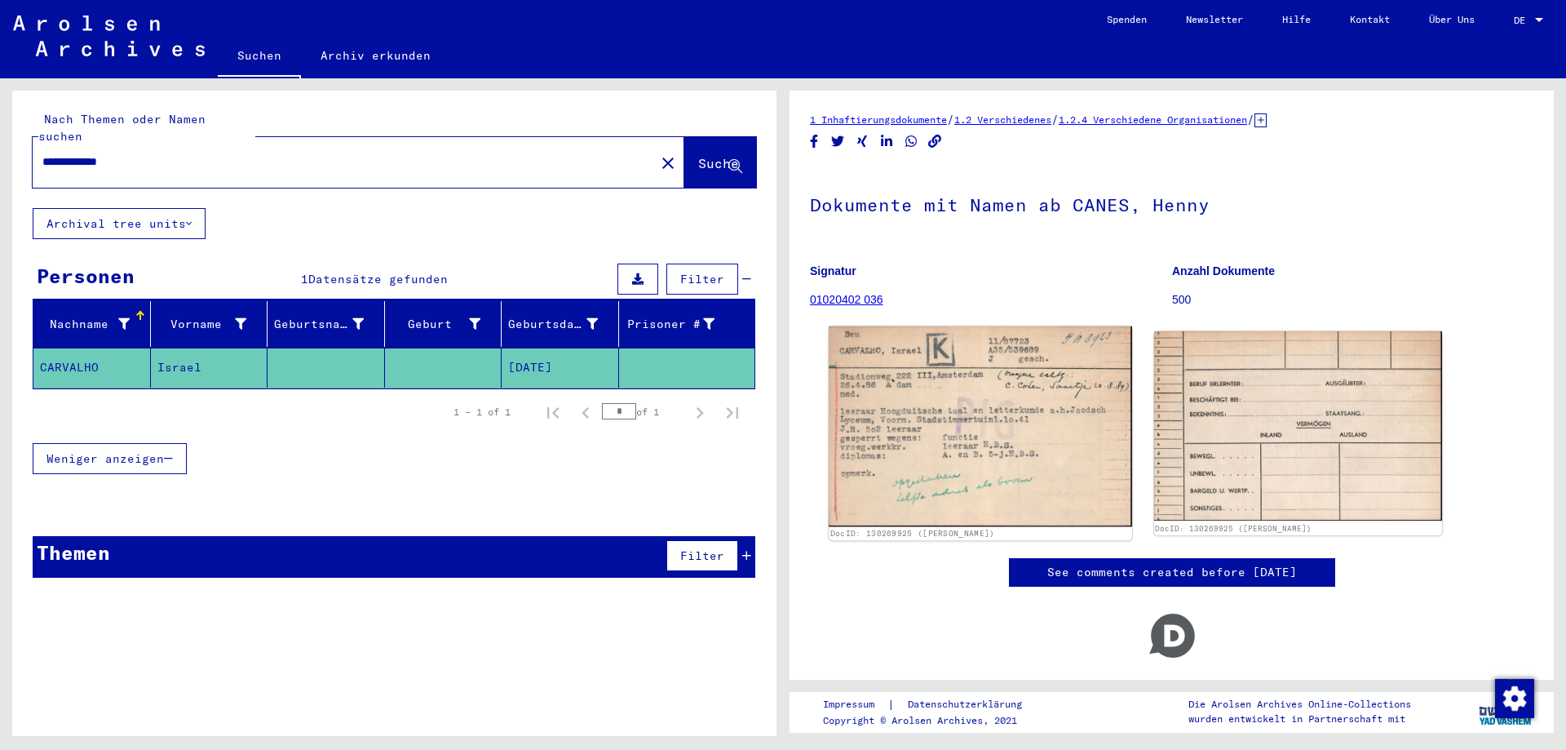  I want to click on mat-header-cell: Vorname, so click(210, 324).